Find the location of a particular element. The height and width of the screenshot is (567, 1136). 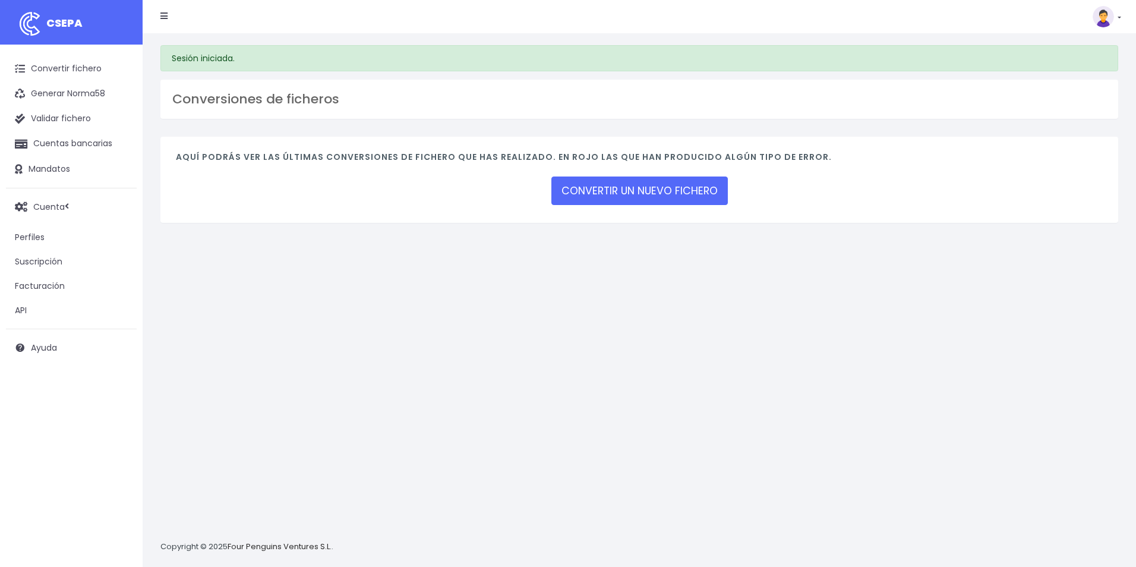

div: Sesión iniciada. is located at coordinates (639, 58).